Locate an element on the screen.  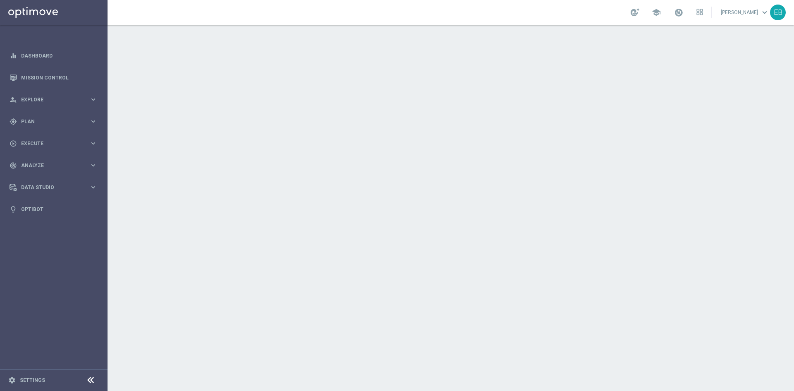
i: track_changes is located at coordinates (13, 166).